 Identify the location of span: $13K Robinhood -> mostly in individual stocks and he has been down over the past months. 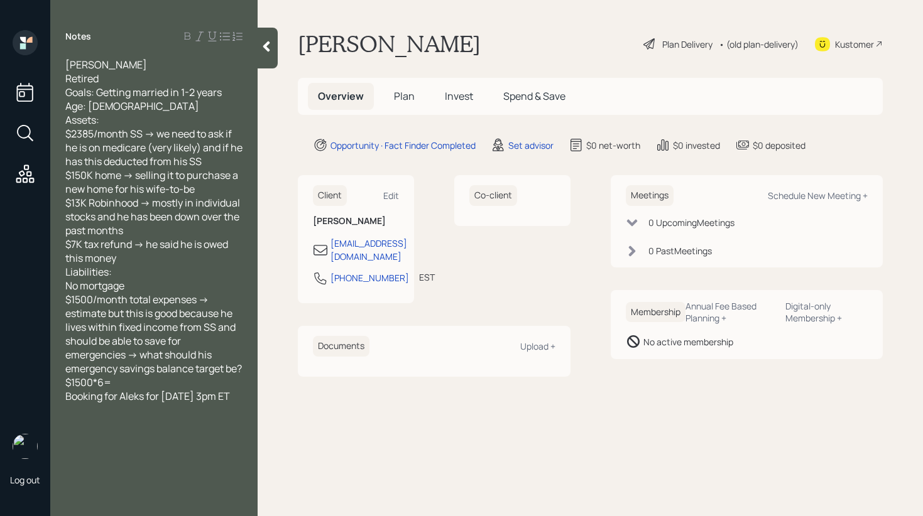
(153, 217).